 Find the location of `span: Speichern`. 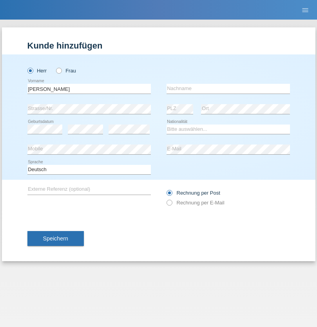

span: Speichern is located at coordinates (56, 239).